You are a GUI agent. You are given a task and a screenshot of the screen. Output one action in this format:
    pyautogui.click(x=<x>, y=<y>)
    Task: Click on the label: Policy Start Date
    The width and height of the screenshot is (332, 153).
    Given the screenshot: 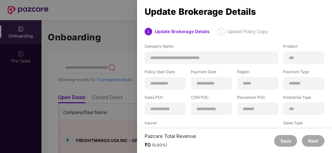 What is the action you would take?
    pyautogui.click(x=165, y=73)
    